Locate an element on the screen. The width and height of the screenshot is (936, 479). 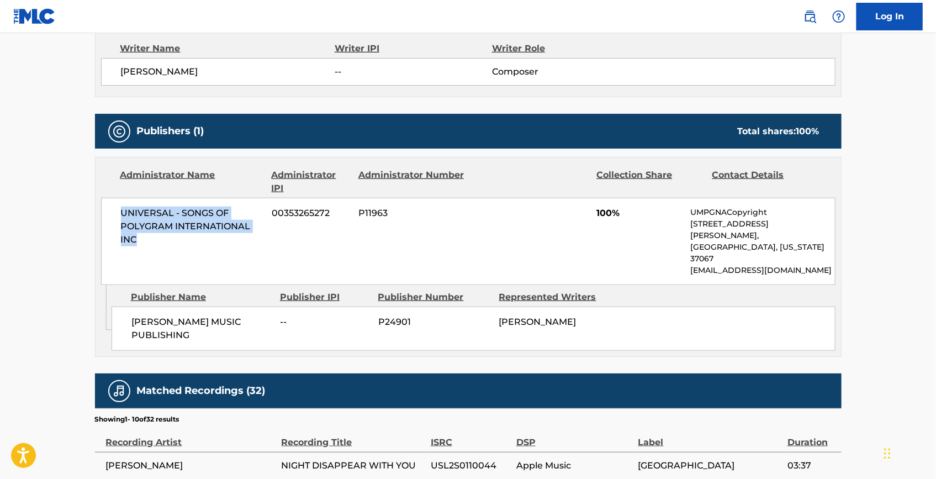
span: UNIVERSAL - SONGS OF POLYGRAM INTERNATIONAL INC is located at coordinates (192, 227).